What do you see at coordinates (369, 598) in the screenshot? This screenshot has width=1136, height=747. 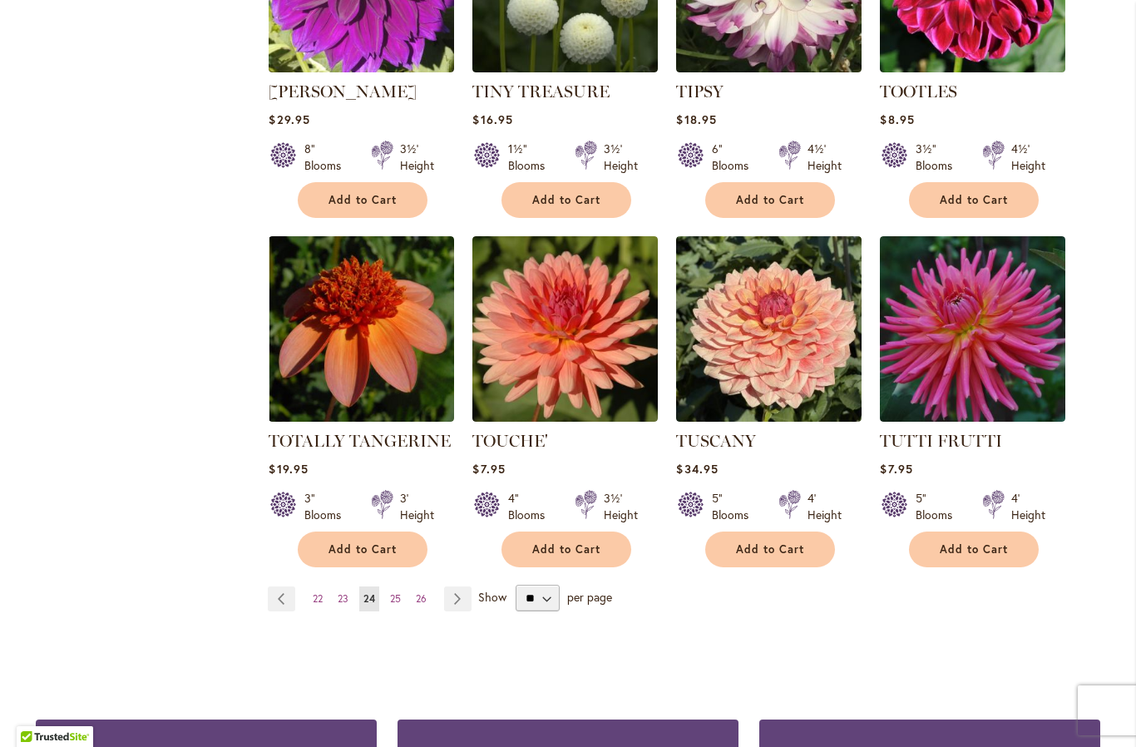 I see `span: 24` at bounding box center [369, 598].